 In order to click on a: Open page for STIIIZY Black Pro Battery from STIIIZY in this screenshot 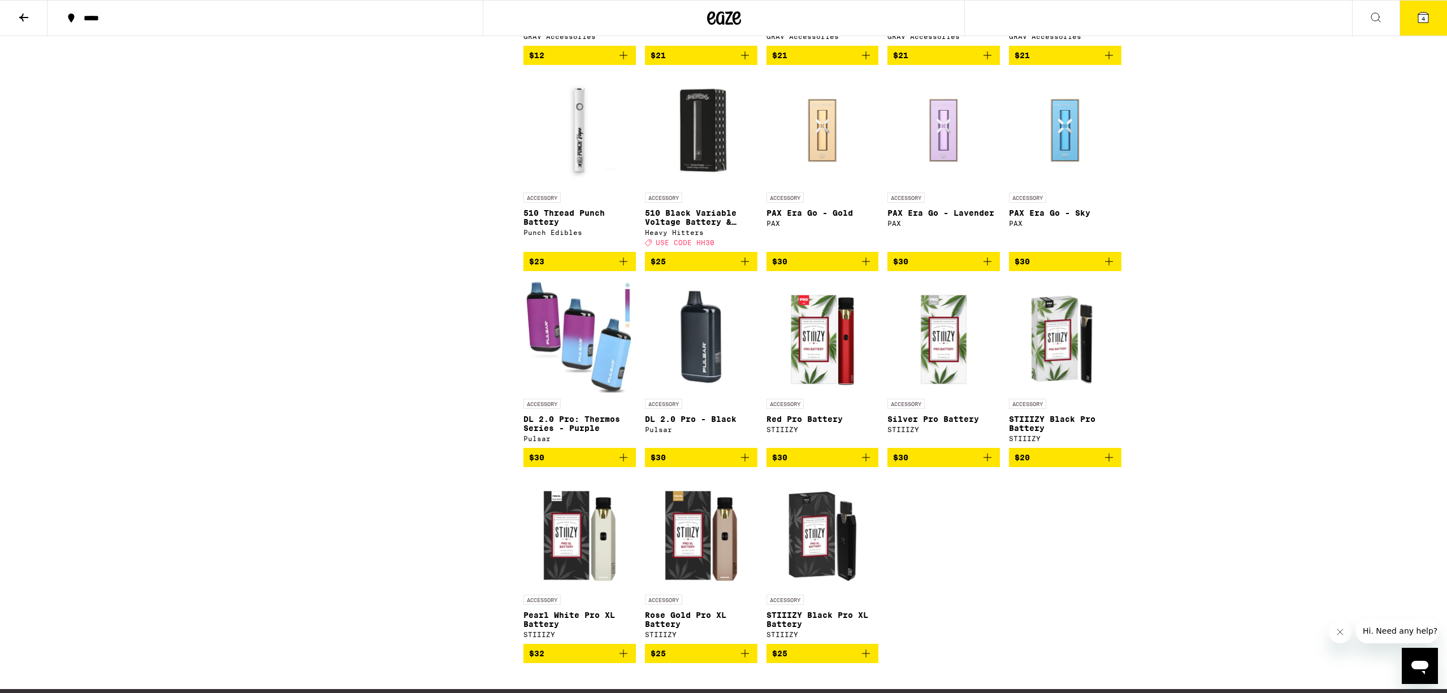, I will do `click(1065, 364)`.